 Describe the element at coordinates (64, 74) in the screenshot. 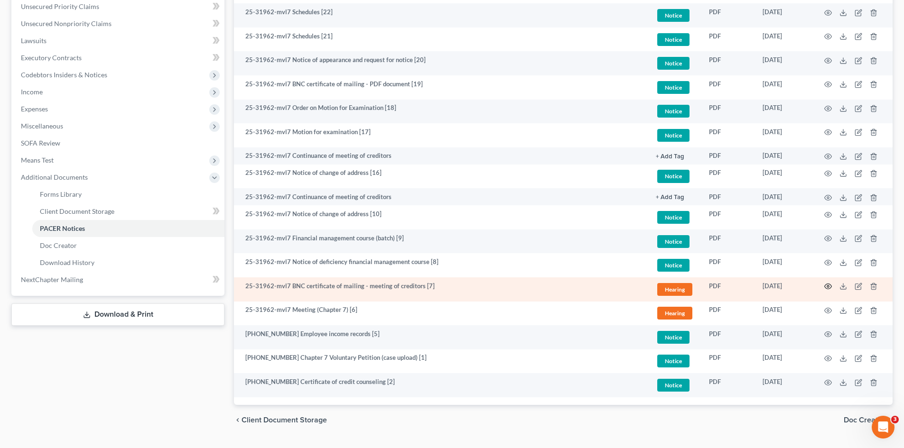

I see `span: Codebtors Insiders & Notices` at that location.